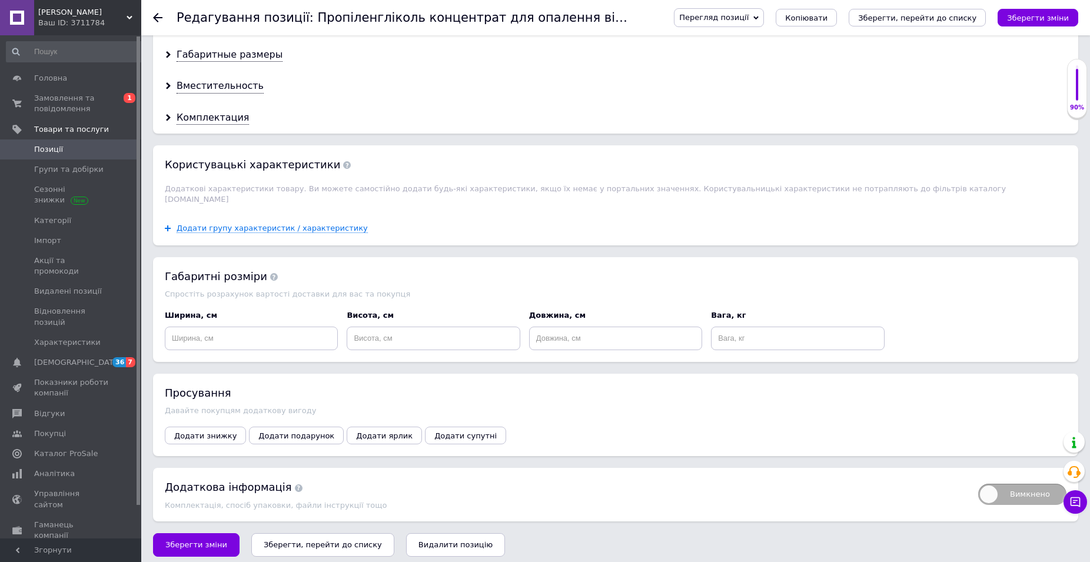 The width and height of the screenshot is (1090, 562). Describe the element at coordinates (71, 104) in the screenshot. I see `span: Замовлення та повідомлення` at that location.